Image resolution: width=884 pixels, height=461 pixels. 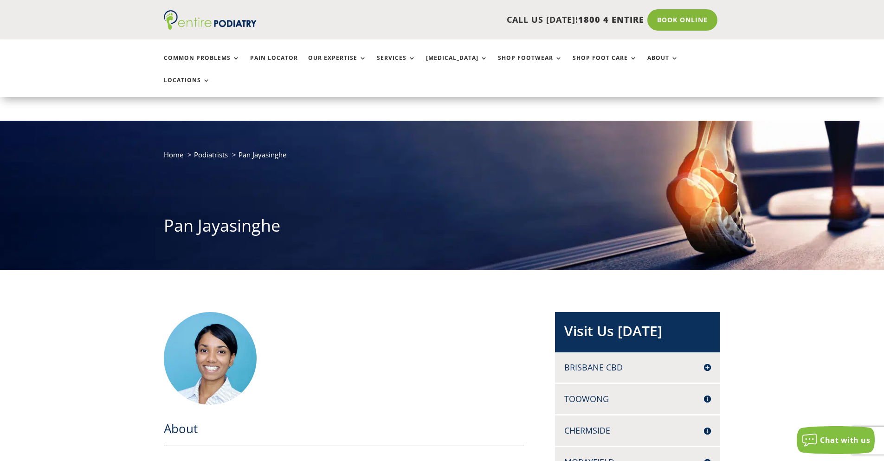 What do you see at coordinates (173, 154) in the screenshot?
I see `span: Home` at bounding box center [173, 154].